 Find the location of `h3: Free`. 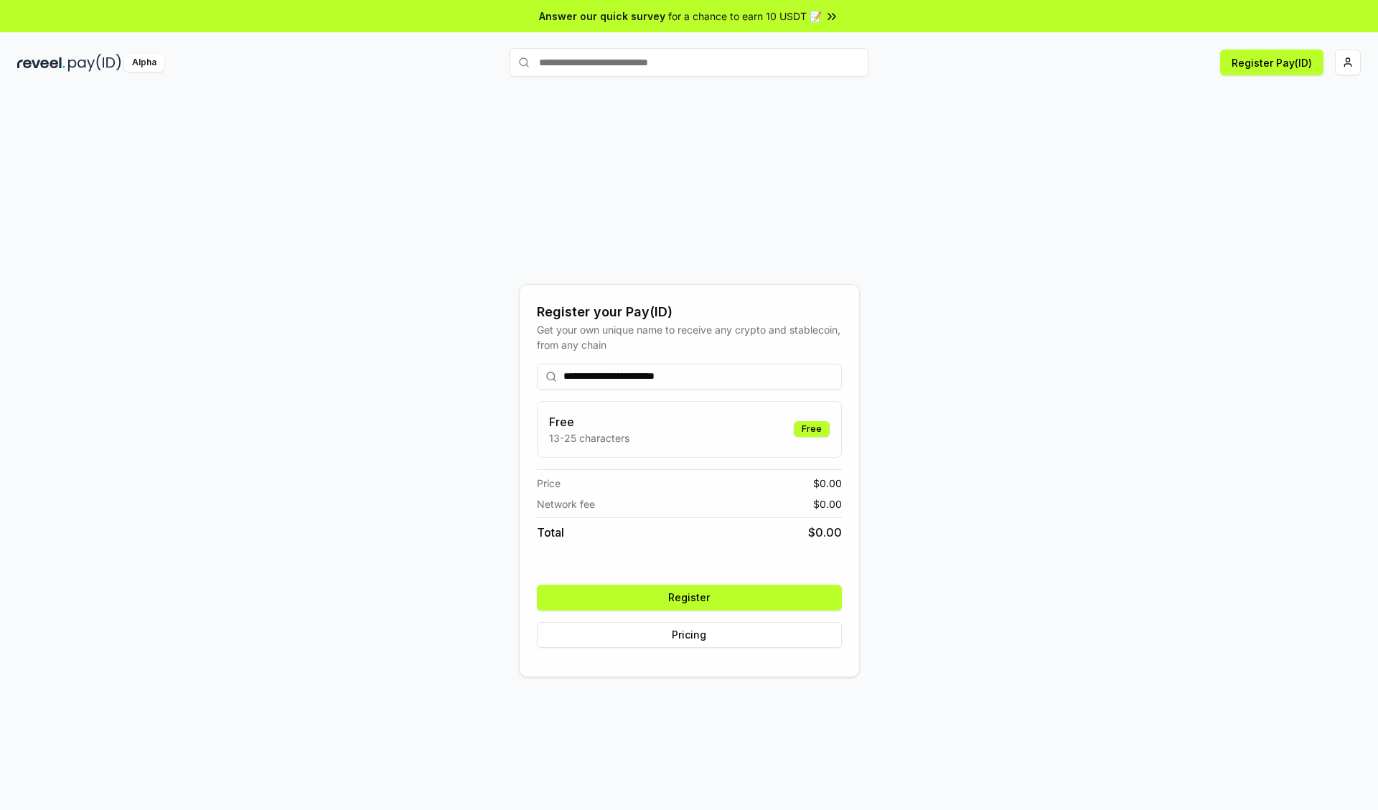

h3: Free is located at coordinates (589, 422).